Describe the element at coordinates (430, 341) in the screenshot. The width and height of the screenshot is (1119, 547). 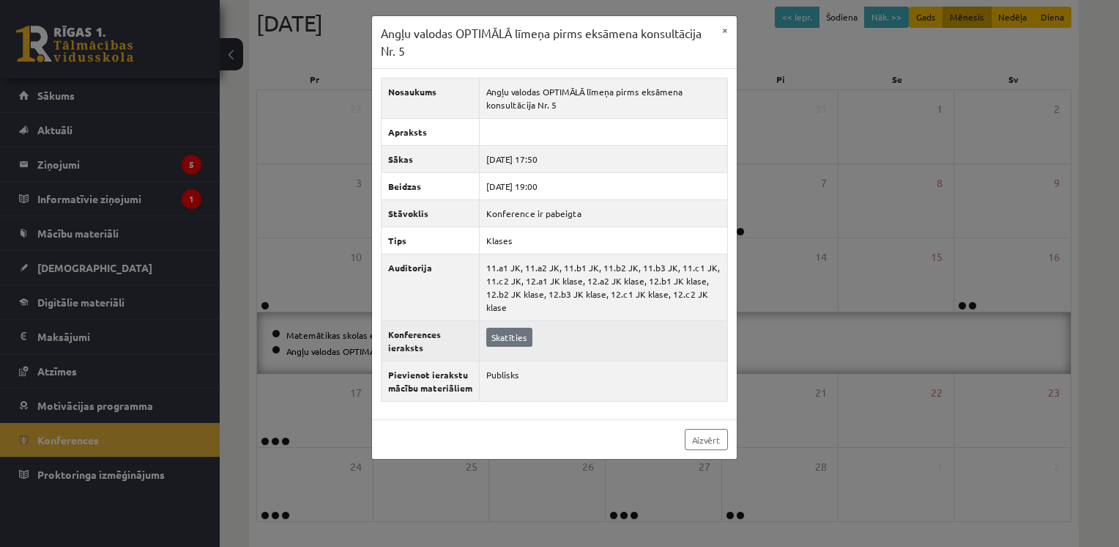
I see `th: Konferences ieraksts` at that location.